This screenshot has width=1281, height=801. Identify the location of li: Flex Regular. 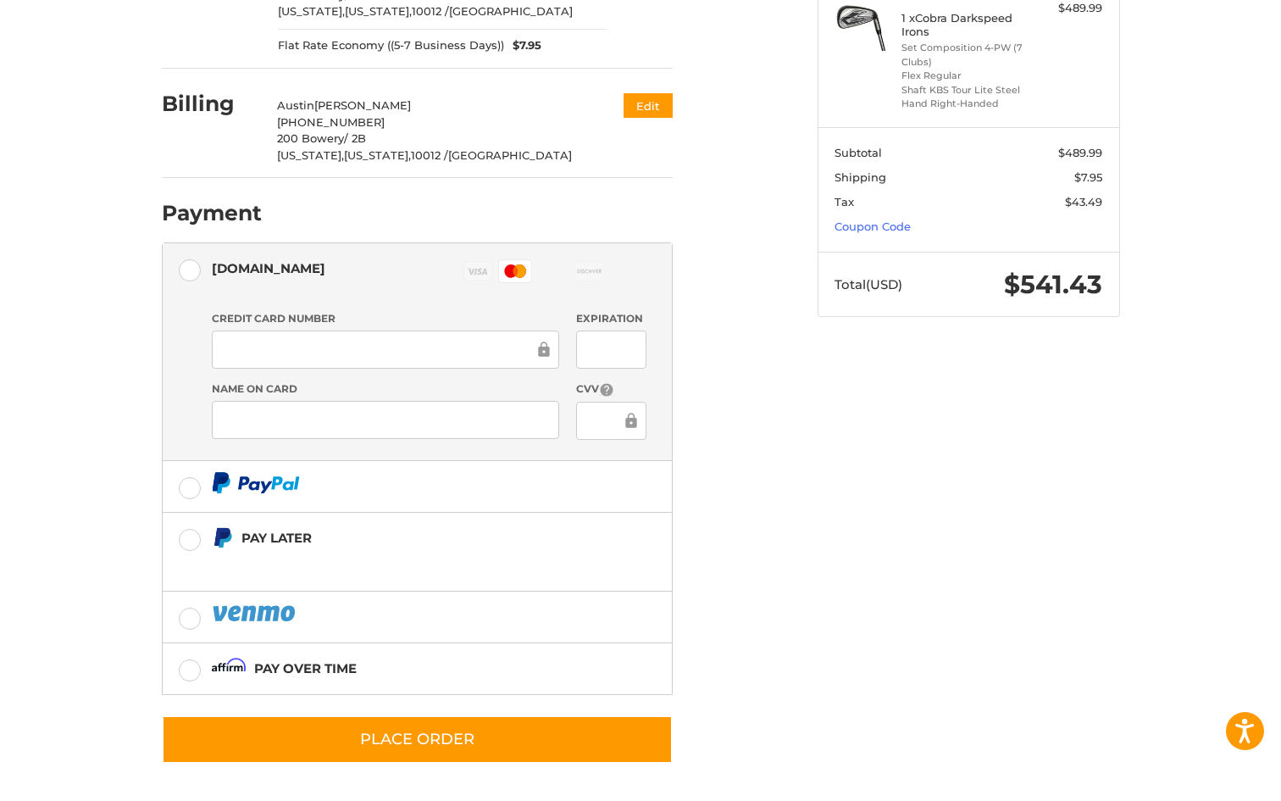
(966, 75).